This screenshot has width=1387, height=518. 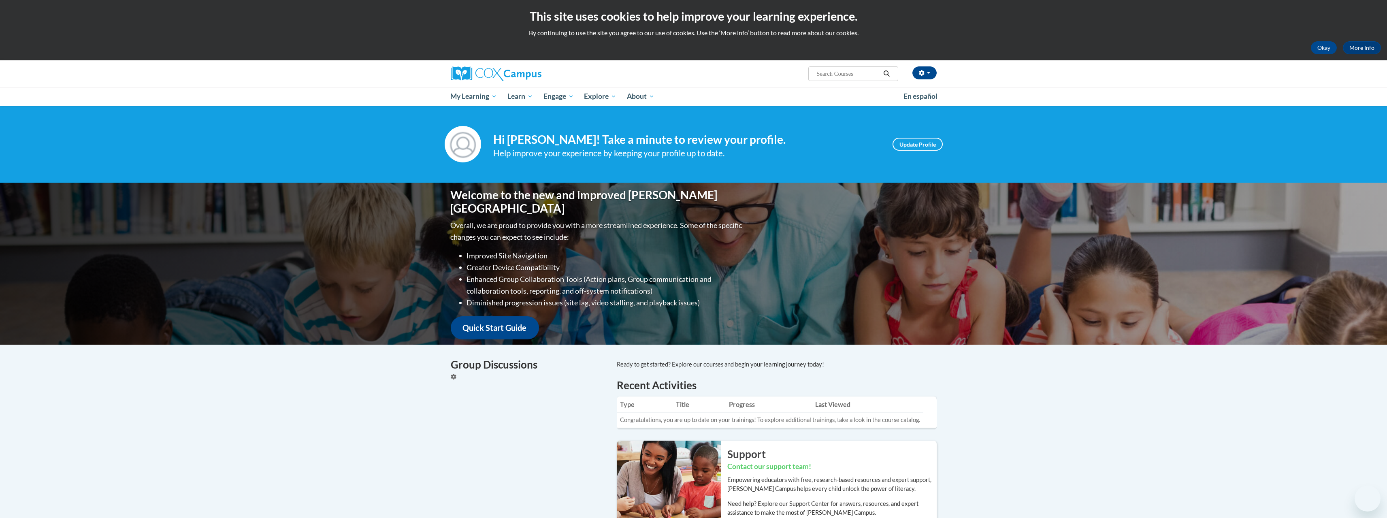 I want to click on div: Main menu, so click(x=694, y=96).